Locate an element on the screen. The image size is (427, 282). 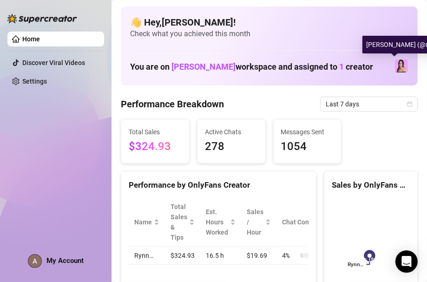
a: Home is located at coordinates (31, 39).